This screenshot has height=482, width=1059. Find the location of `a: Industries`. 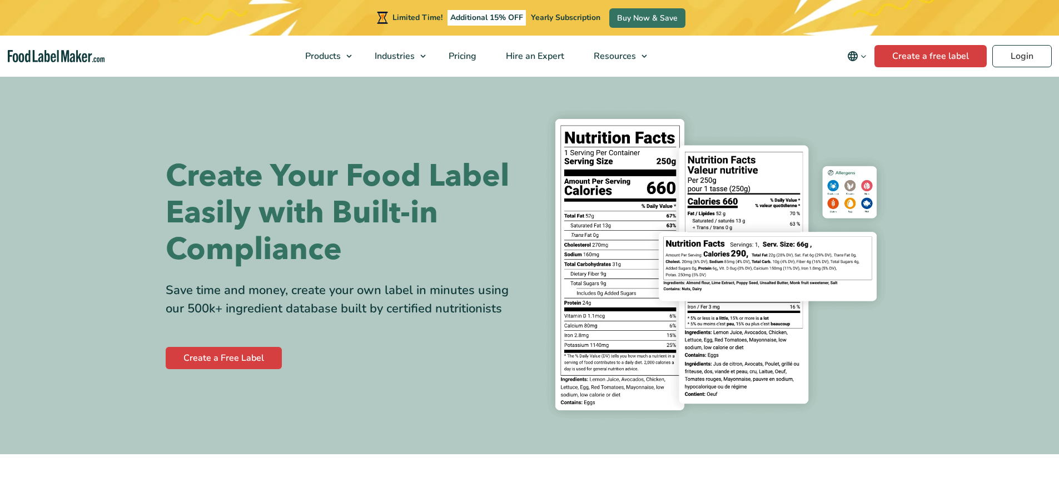

a: Industries is located at coordinates (396, 56).